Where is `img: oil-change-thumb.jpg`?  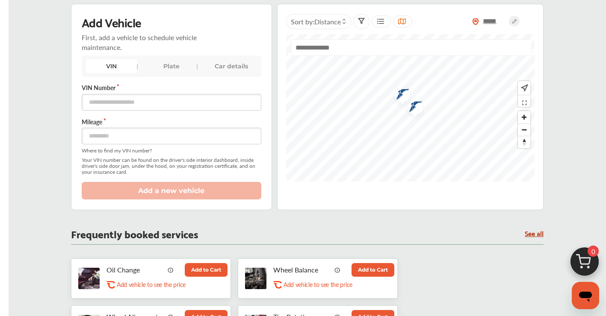 img: oil-change-thumb.jpg is located at coordinates (89, 279).